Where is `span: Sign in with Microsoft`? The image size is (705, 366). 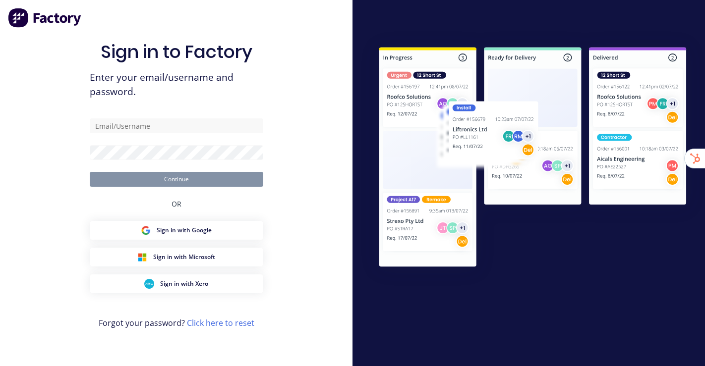
span: Sign in with Microsoft is located at coordinates (184, 257).